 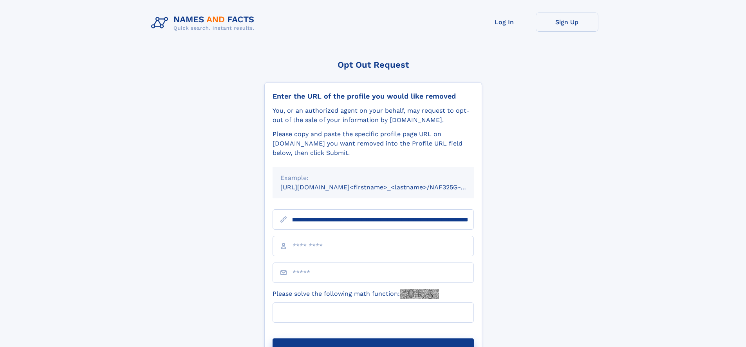 I want to click on div: You, or an authorized agent on your behalf, may request to opt-out of the sale of your informatio..., so click(x=373, y=116).